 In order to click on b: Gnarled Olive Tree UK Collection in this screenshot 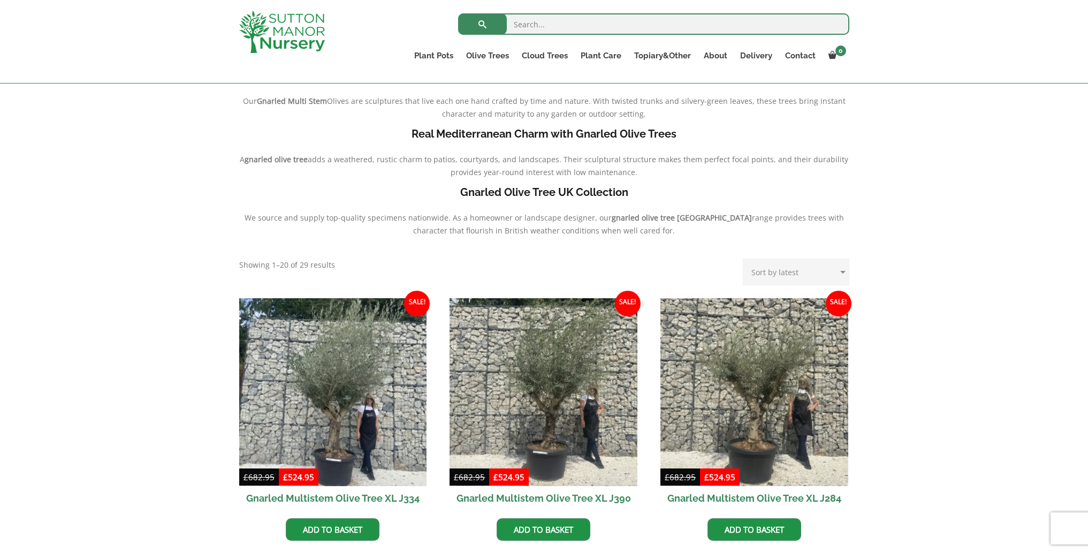, I will do `click(544, 192)`.